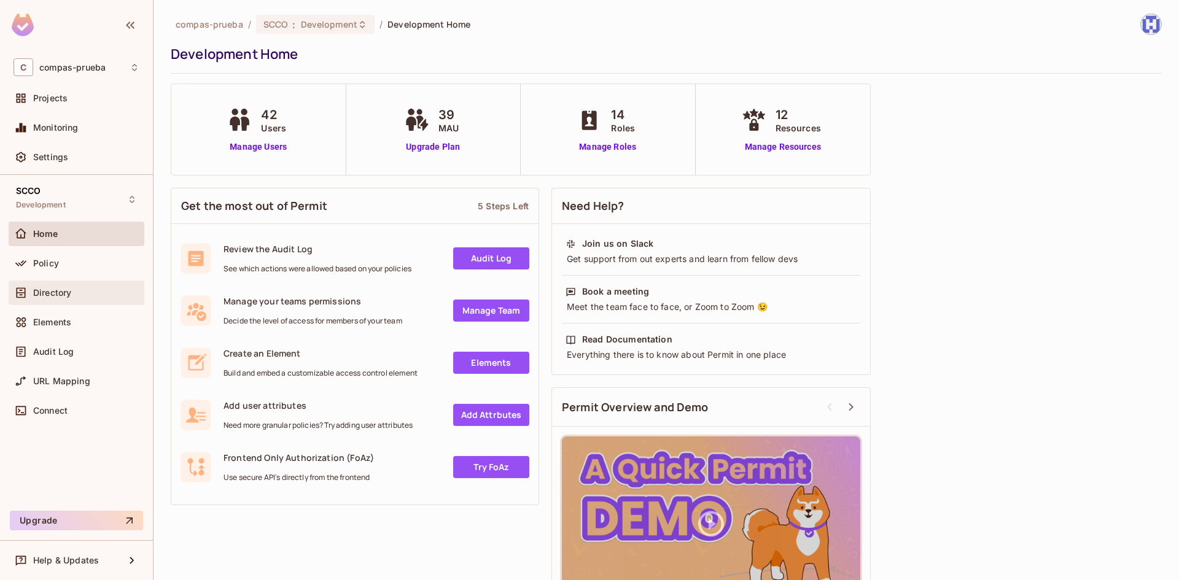 Image resolution: width=1179 pixels, height=580 pixels. Describe the element at coordinates (317, 269) in the screenshot. I see `span: See which actions were allowed based on your policies` at that location.